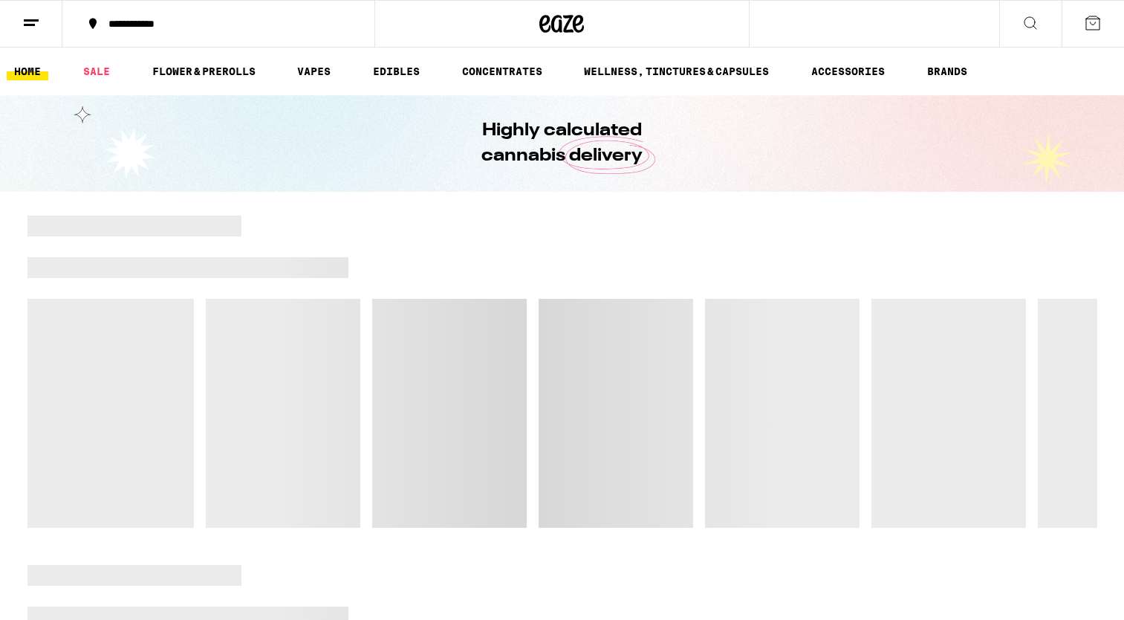 This screenshot has width=1124, height=620. Describe the element at coordinates (948, 71) in the screenshot. I see `a: BRANDS` at that location.